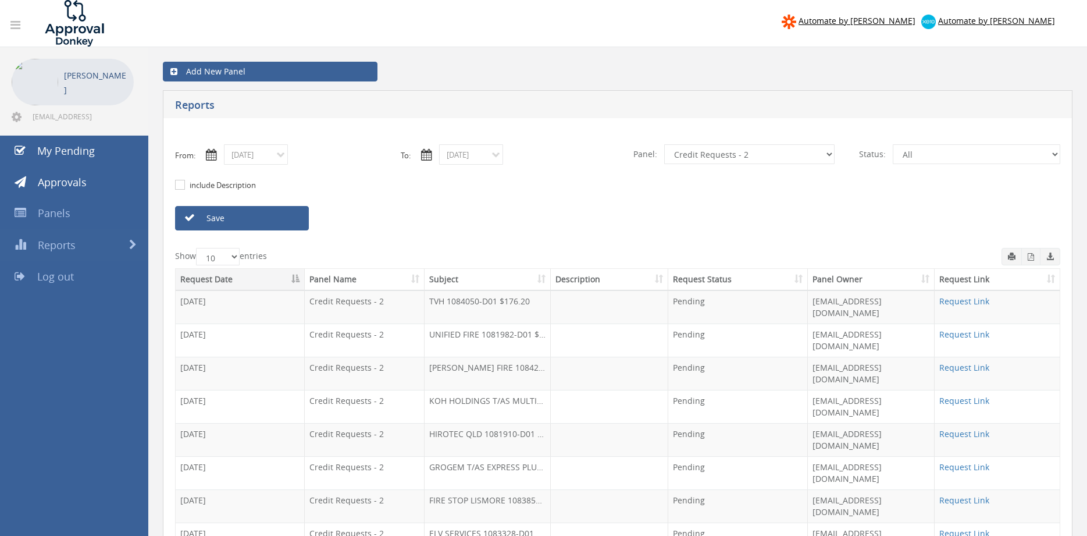 This screenshot has height=536, width=1087. I want to click on th: Request Date: activate to sort column descending, so click(240, 279).